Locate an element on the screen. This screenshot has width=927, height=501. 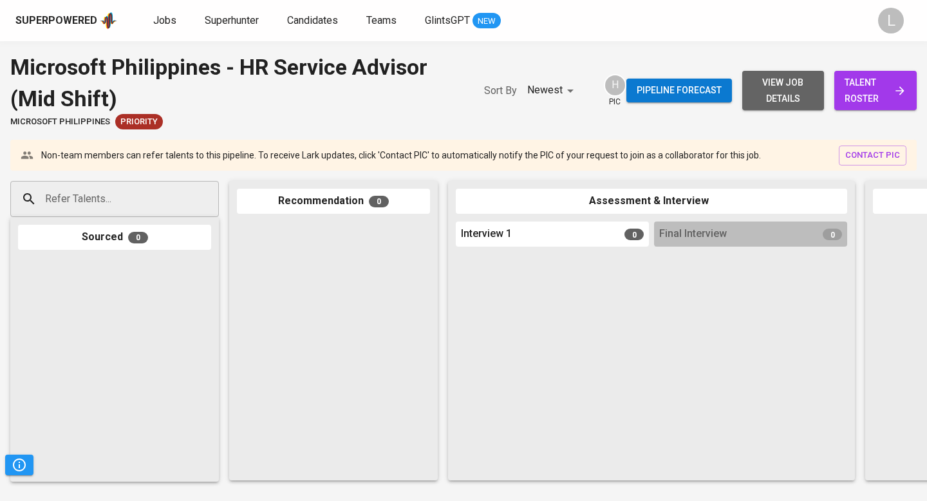
span: Superhunter is located at coordinates (232, 20).